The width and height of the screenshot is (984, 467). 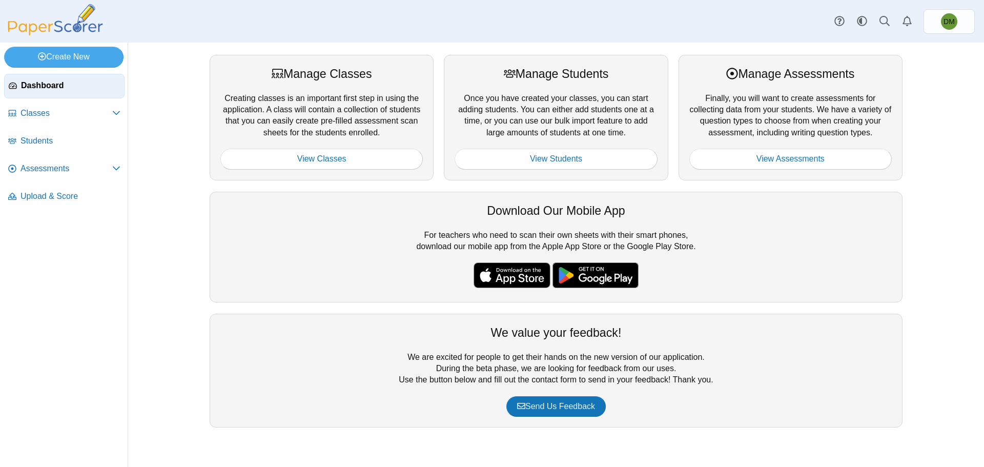 What do you see at coordinates (555, 74) in the screenshot?
I see `div: Manage Students` at bounding box center [555, 74].